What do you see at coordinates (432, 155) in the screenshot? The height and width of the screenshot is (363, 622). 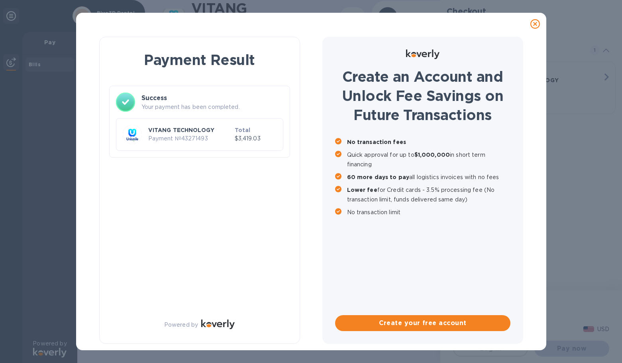 I see `b: $1,000,000` at bounding box center [432, 155].